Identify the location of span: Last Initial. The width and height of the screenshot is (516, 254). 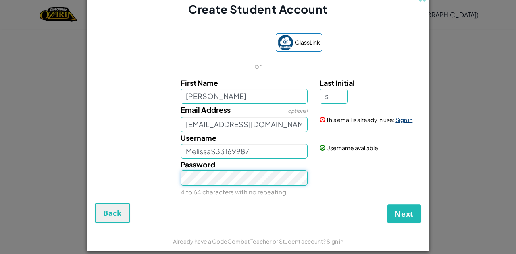
(337, 83).